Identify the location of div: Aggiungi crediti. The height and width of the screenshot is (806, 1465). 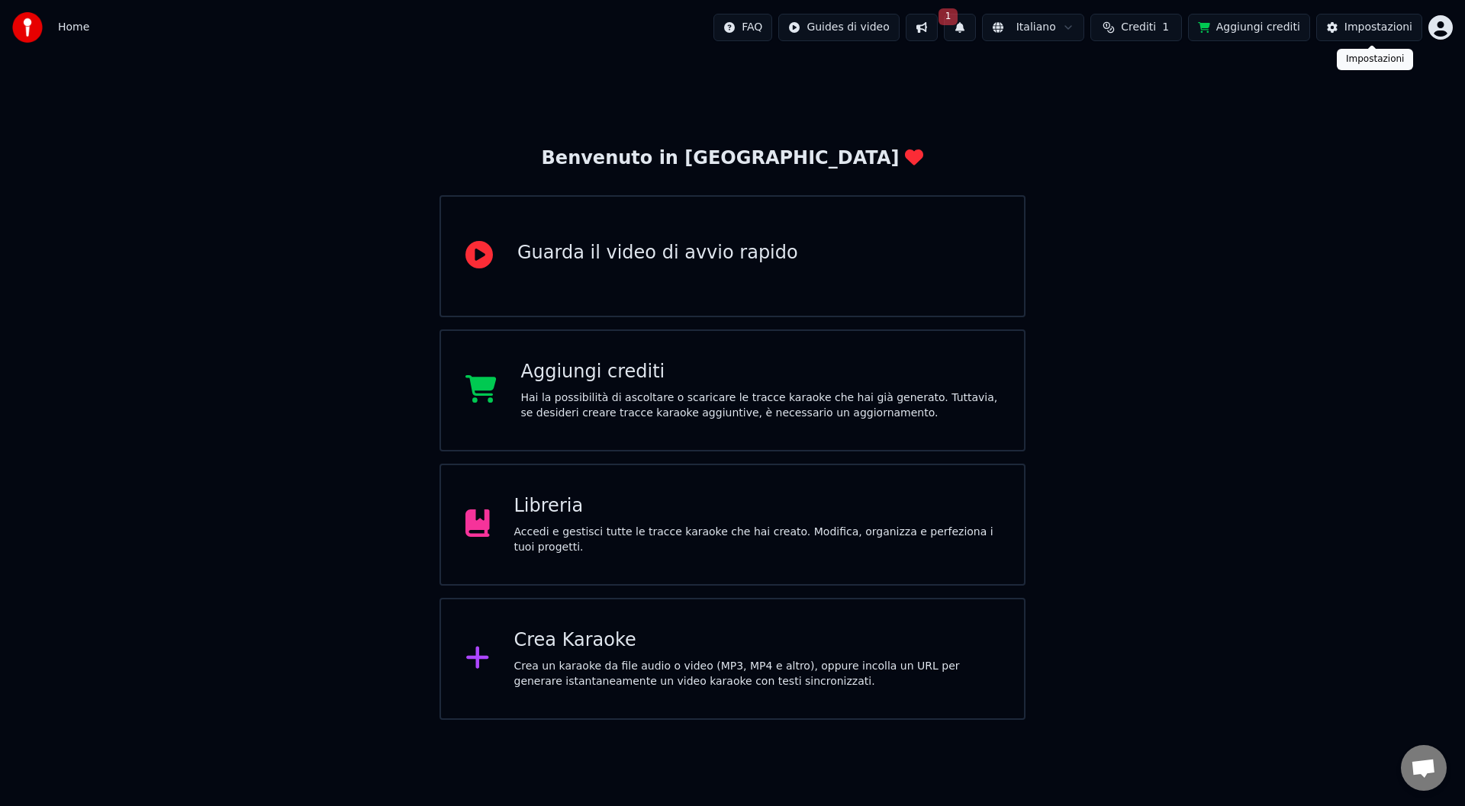
(761, 372).